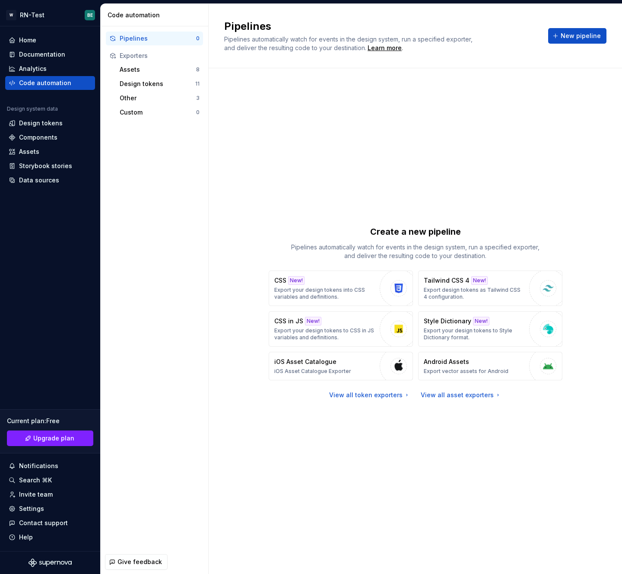 Image resolution: width=622 pixels, height=574 pixels. Describe the element at coordinates (280, 280) in the screenshot. I see `p: CSS` at that location.